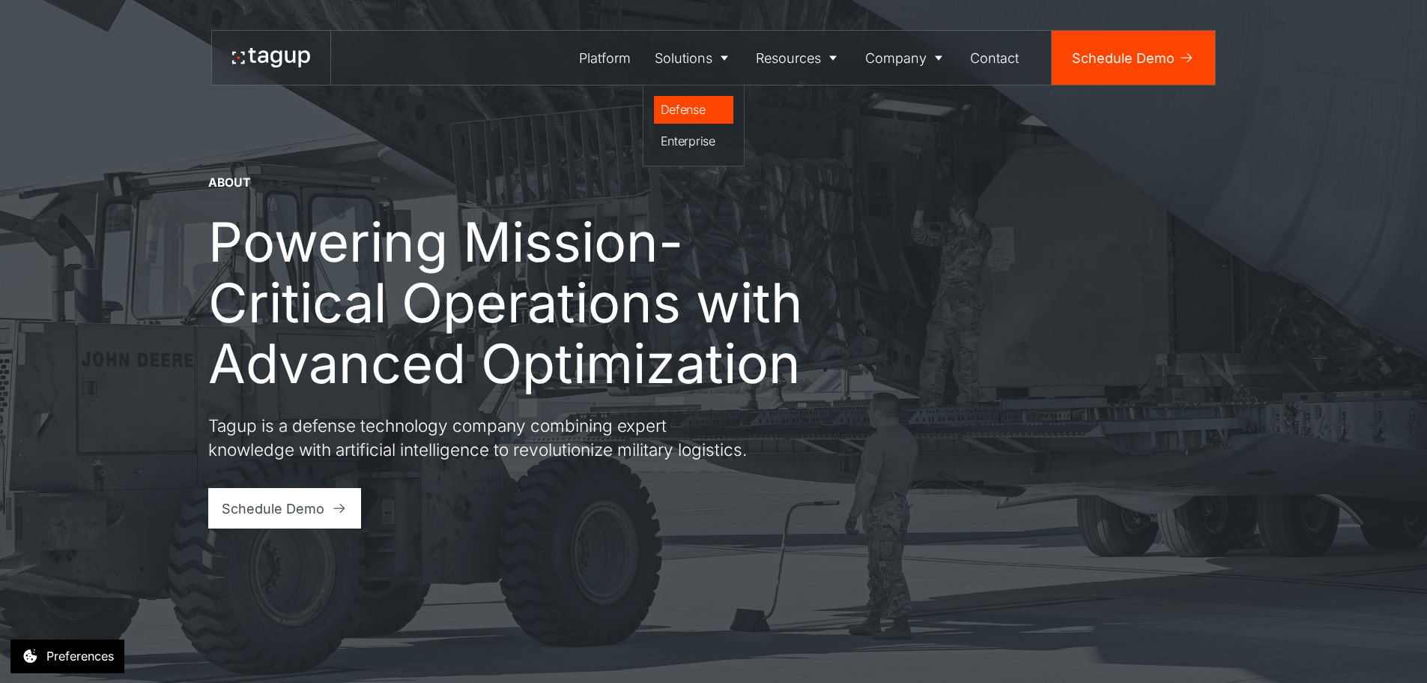  I want to click on div: Enterprise, so click(694, 141).